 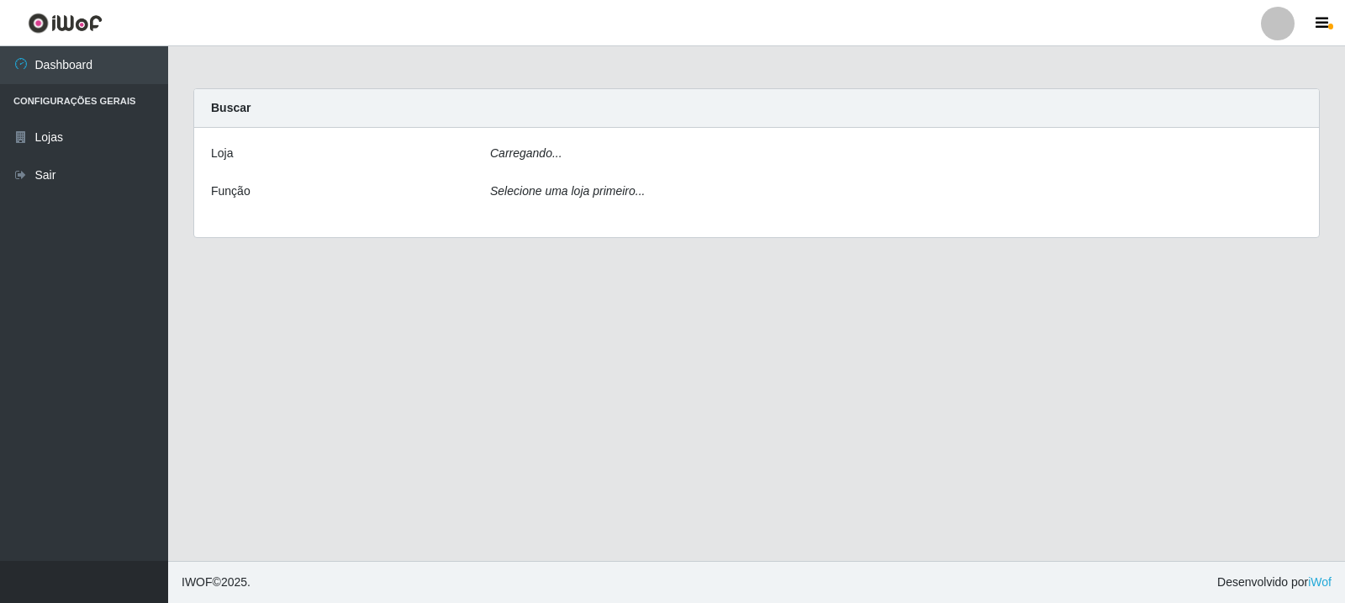 What do you see at coordinates (1274, 582) in the screenshot?
I see `span: Desenvolvido por` at bounding box center [1274, 582].